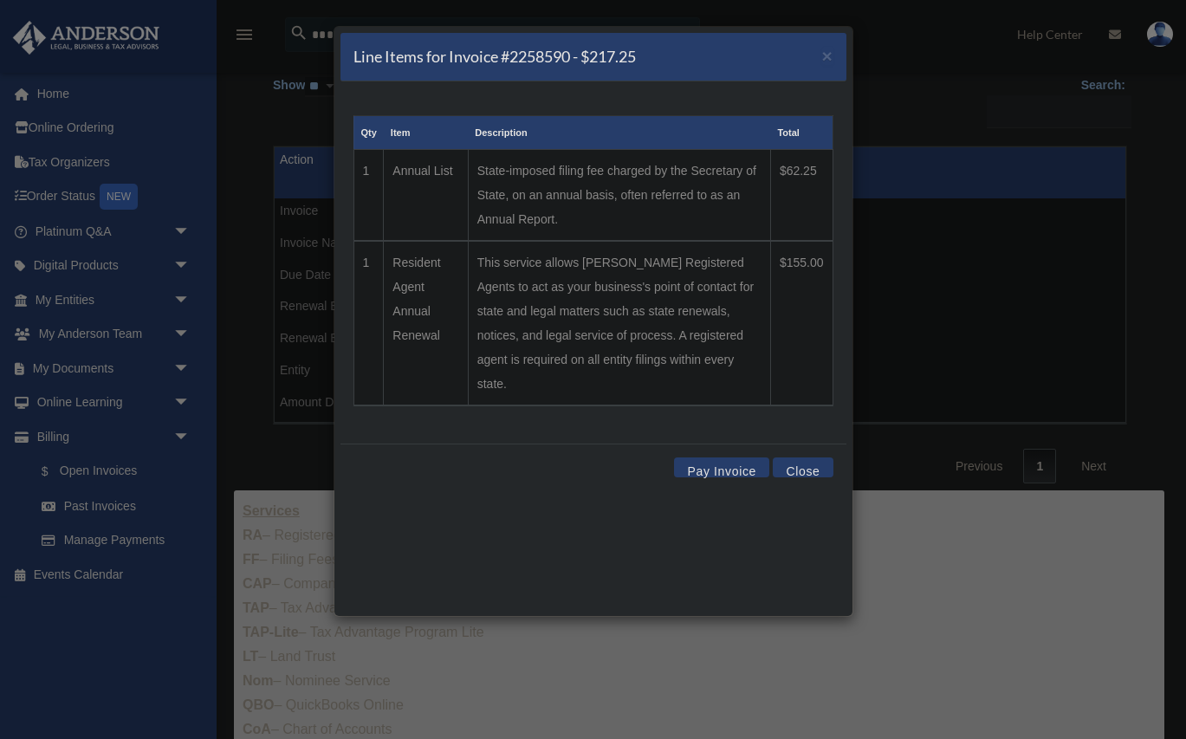 The image size is (1186, 739). Describe the element at coordinates (495, 56) in the screenshot. I see `h5: Line Items for Invoice #2258590 - $217.25` at that location.